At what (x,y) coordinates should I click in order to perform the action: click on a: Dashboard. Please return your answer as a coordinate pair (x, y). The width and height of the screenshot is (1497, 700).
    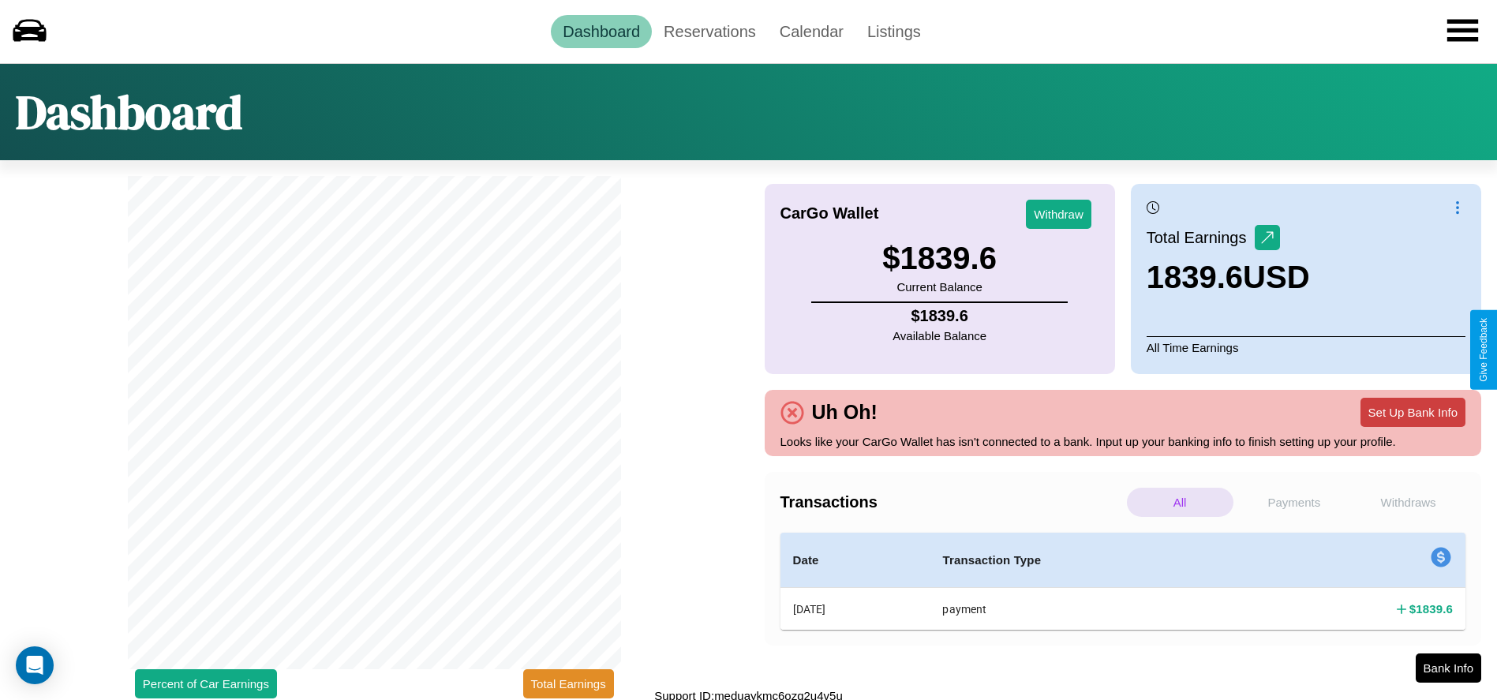
    Looking at the image, I should click on (601, 32).